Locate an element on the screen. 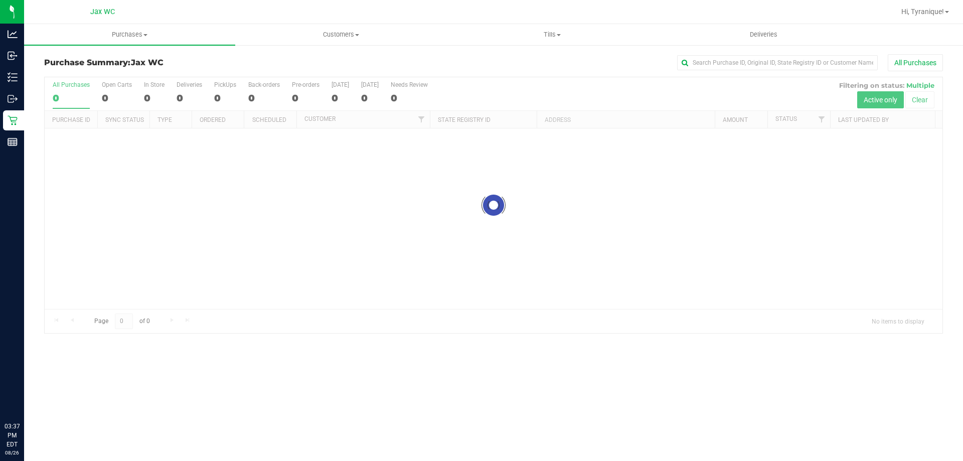 The image size is (963, 461). h3: Purchase Summary: is located at coordinates (194, 63).